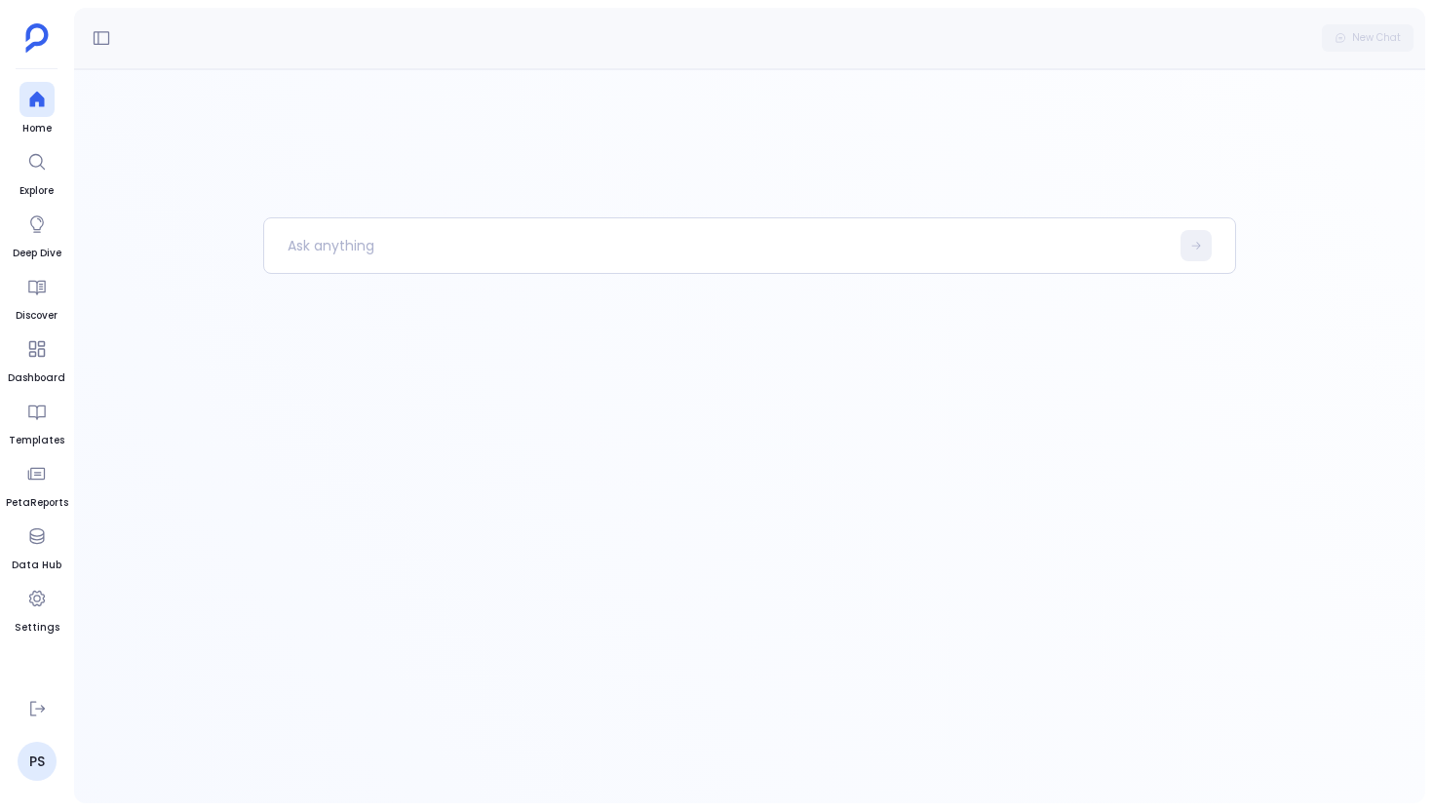 The image size is (1433, 811). Describe the element at coordinates (36, 378) in the screenshot. I see `span: Dashboard` at that location.